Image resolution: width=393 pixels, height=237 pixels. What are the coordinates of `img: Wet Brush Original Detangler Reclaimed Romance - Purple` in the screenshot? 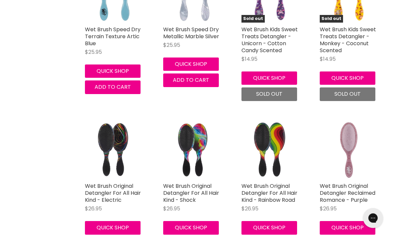 It's located at (348, 150).